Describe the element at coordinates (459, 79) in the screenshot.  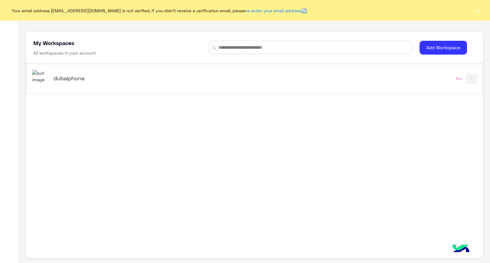
I see `div: Pro` at that location.